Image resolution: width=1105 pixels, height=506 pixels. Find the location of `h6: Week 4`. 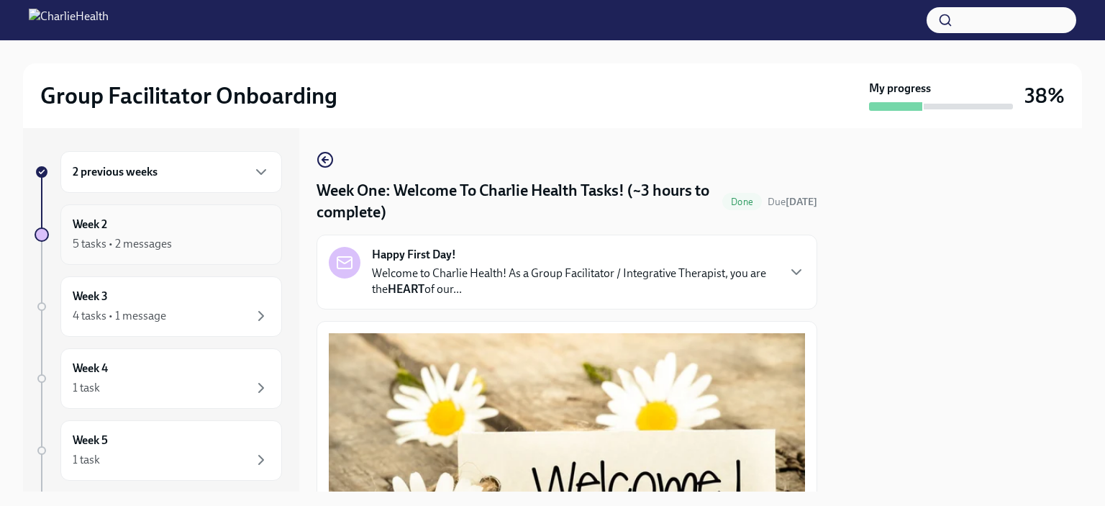

h6: Week 4 is located at coordinates (90, 368).